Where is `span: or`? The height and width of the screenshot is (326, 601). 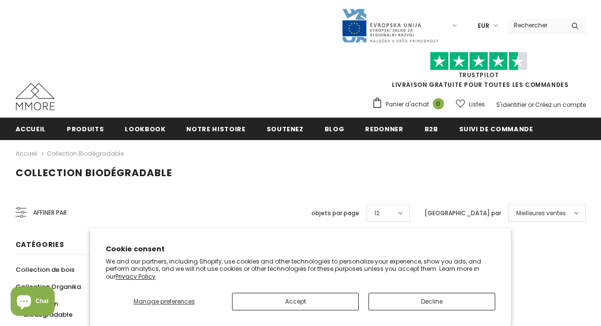
span: or is located at coordinates (531, 104).